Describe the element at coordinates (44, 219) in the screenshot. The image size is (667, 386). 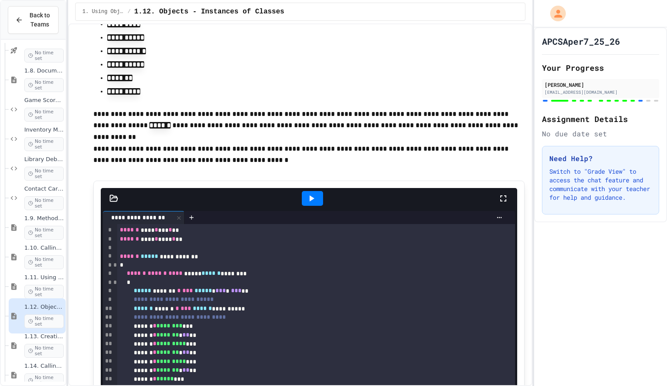
I see `span: 1.9. Method Signatures` at that location.